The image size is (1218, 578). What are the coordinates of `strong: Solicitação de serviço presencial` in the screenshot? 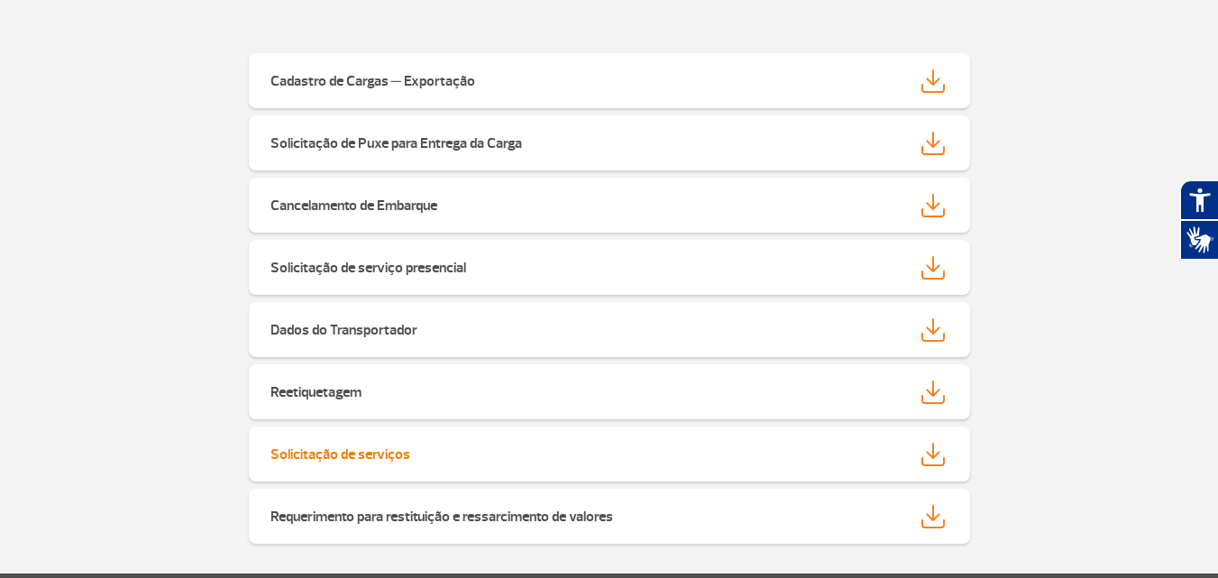 It's located at (368, 268).